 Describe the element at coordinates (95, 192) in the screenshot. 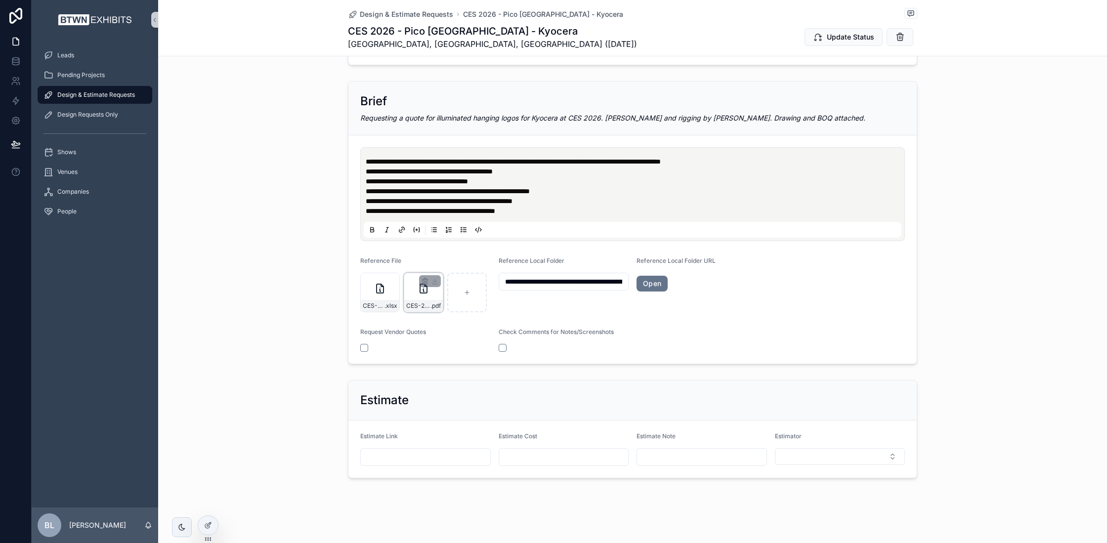

I see `a: Companies` at that location.